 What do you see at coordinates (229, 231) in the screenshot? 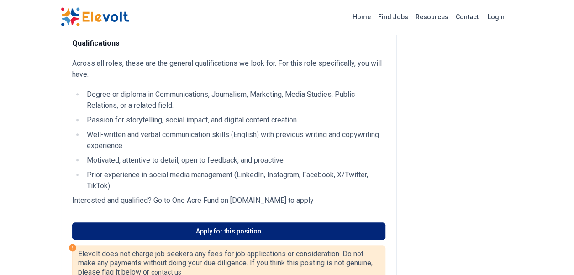
I see `a: Apply for this position` at bounding box center [229, 231].